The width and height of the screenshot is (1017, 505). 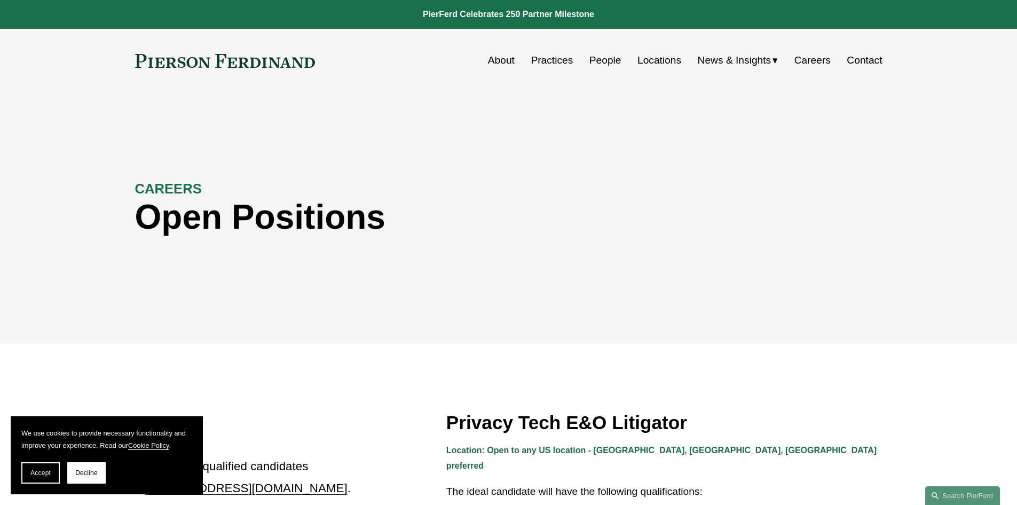 I want to click on a: About, so click(x=501, y=60).